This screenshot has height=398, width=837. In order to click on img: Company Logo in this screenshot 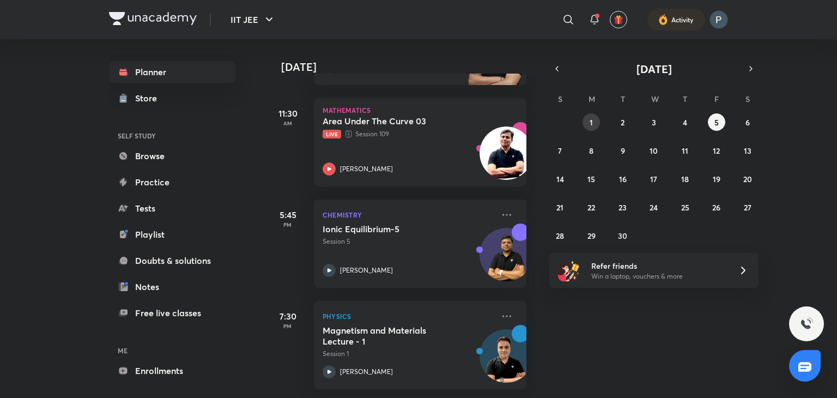, I will do `click(153, 19)`.